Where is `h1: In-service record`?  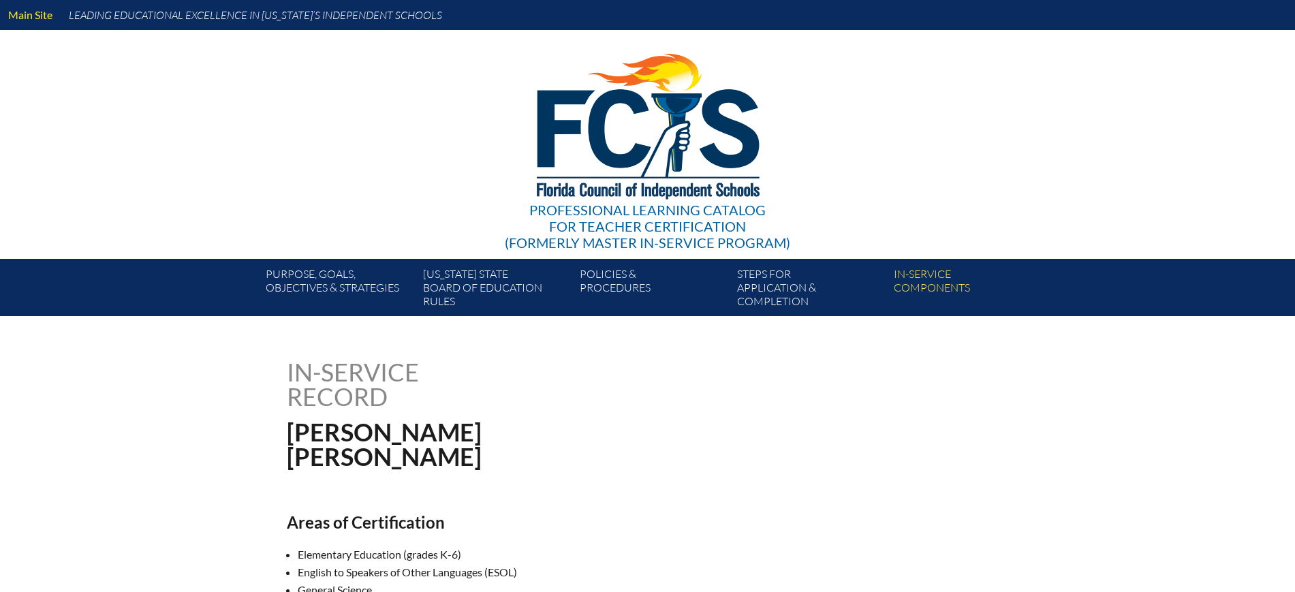
h1: In-service record is located at coordinates (424, 384).